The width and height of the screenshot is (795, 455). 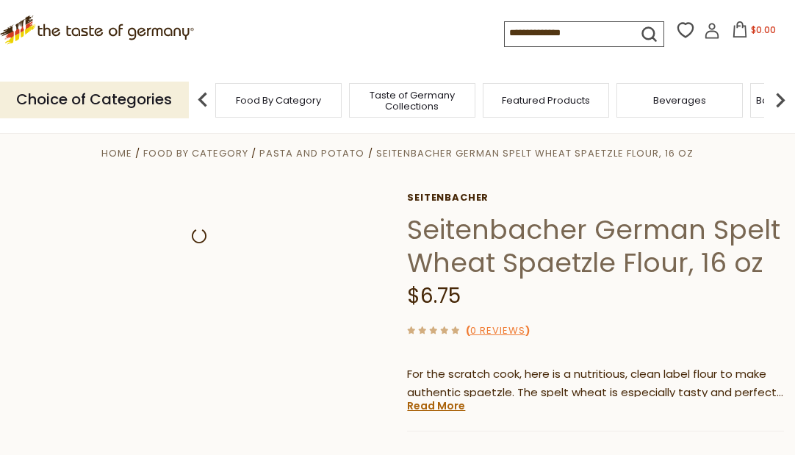 I want to click on a: Home, so click(x=117, y=153).